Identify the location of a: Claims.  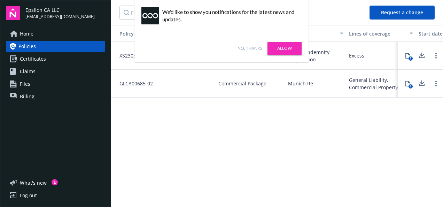
(55, 71).